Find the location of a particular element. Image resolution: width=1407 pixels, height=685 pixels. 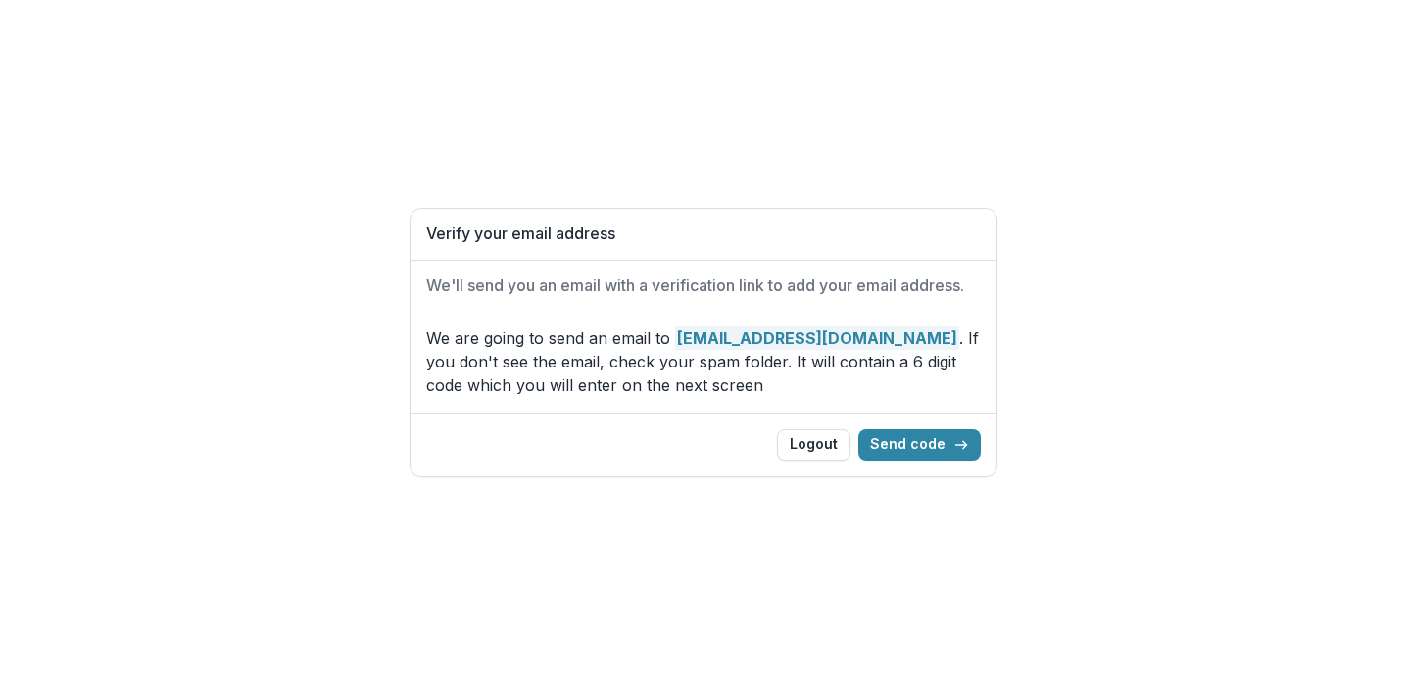

button: Send code is located at coordinates (919, 445).